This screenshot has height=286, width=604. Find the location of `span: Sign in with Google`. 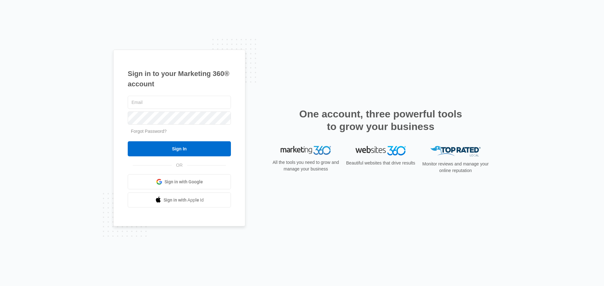

span: Sign in with Google is located at coordinates (184, 182).